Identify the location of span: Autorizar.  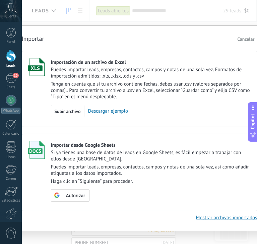
(75, 196).